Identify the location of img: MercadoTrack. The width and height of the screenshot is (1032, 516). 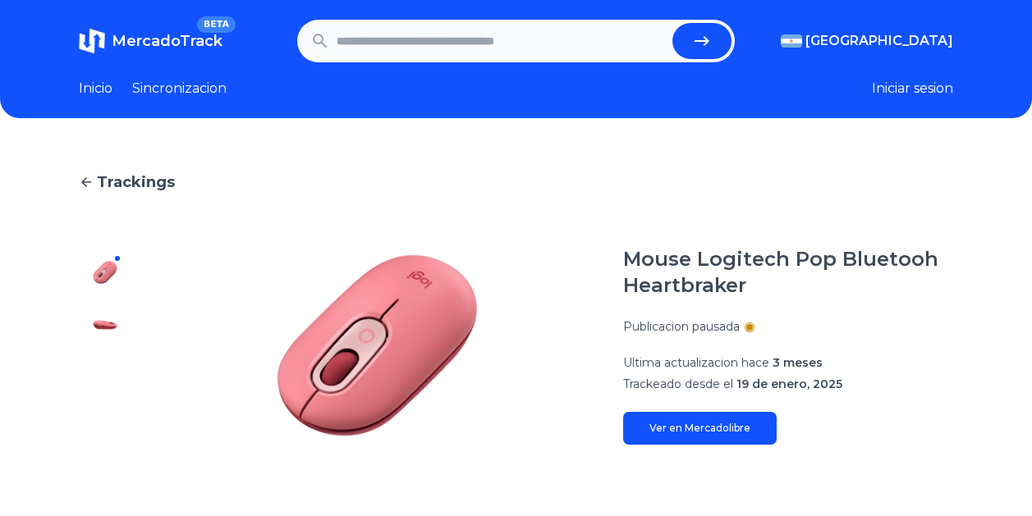
(92, 41).